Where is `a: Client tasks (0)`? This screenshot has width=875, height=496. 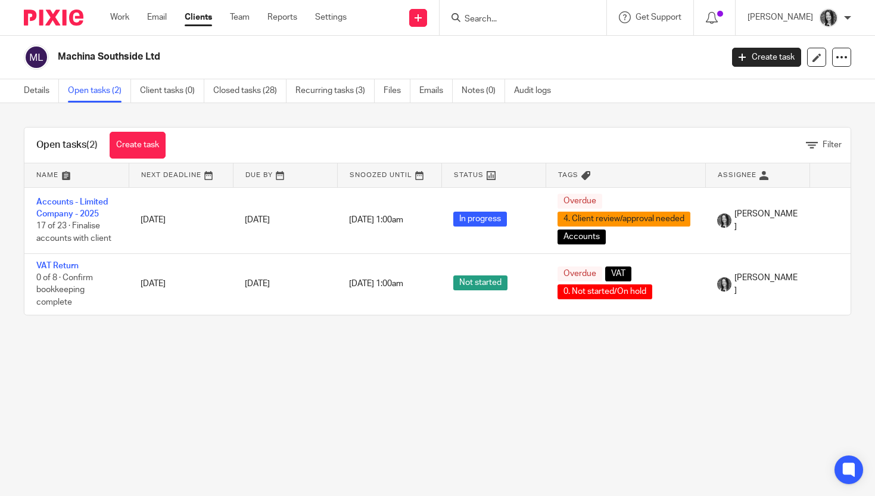 a: Client tasks (0) is located at coordinates (172, 91).